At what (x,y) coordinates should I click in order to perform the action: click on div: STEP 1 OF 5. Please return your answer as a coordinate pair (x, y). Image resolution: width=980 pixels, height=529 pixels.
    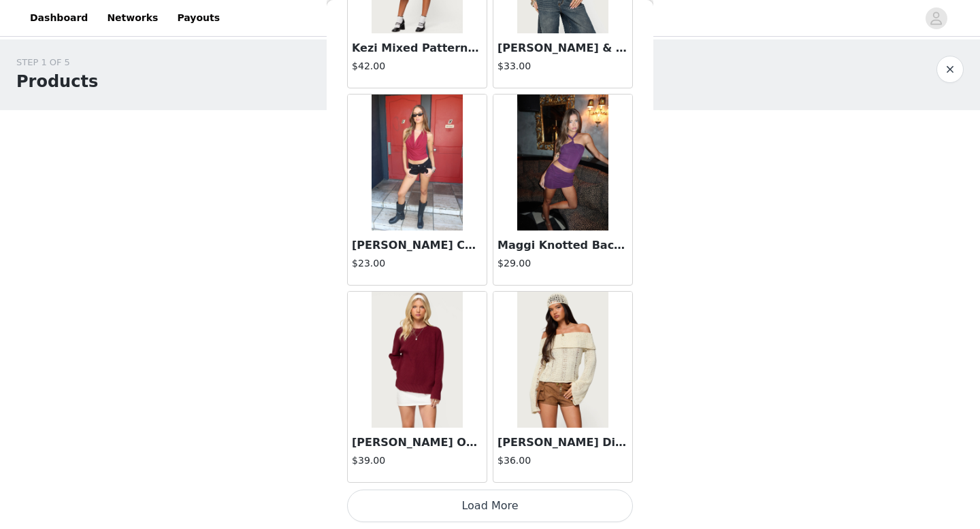
    Looking at the image, I should click on (57, 63).